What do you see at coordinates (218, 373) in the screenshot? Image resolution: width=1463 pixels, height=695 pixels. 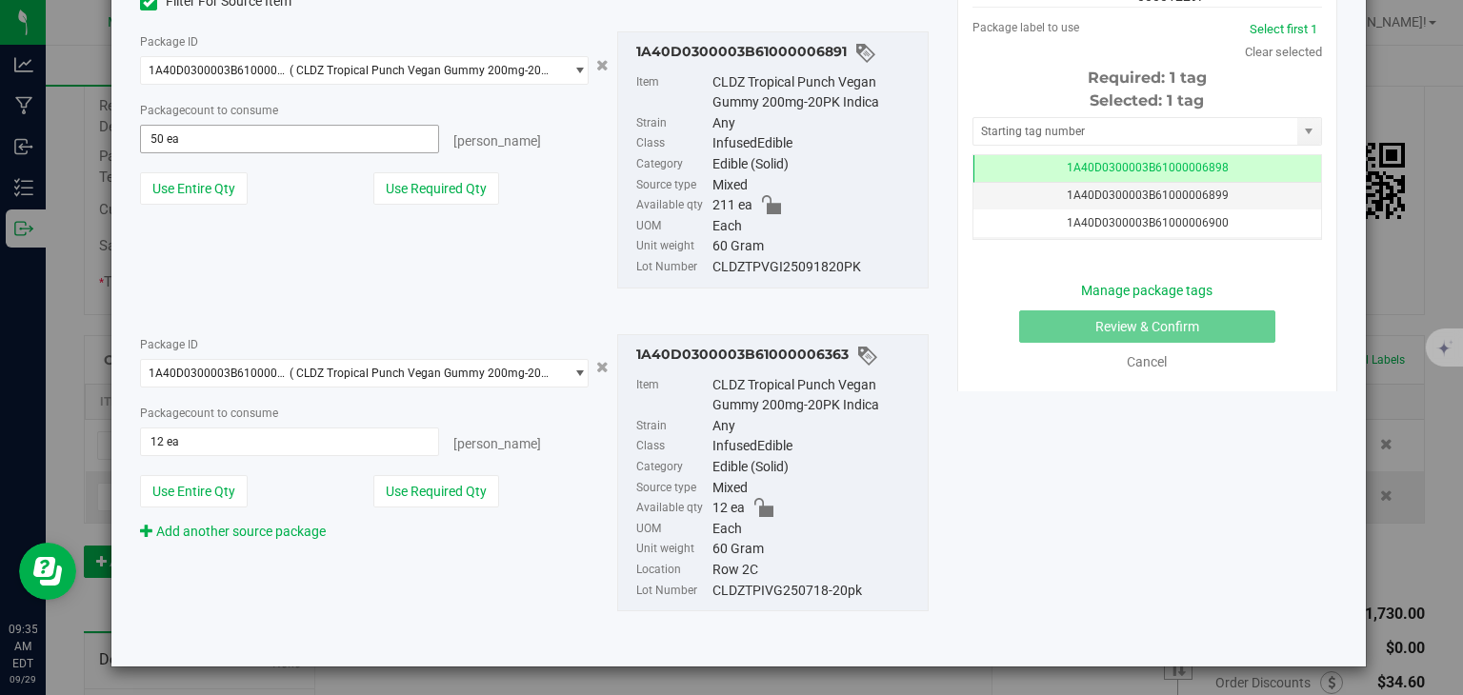 I see `span: 1A40D0300003B61000006363` at bounding box center [218, 373].